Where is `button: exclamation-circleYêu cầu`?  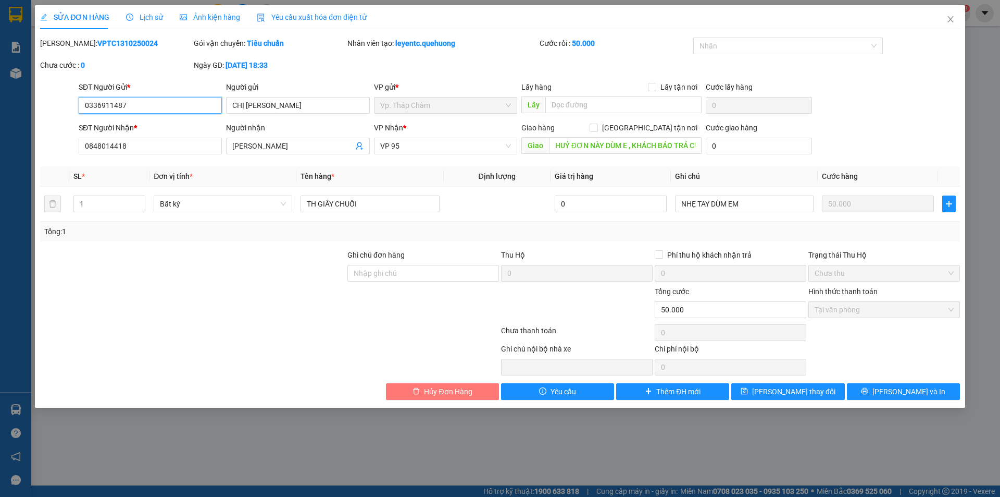 button: exclamation-circleYêu cầu is located at coordinates (557, 391).